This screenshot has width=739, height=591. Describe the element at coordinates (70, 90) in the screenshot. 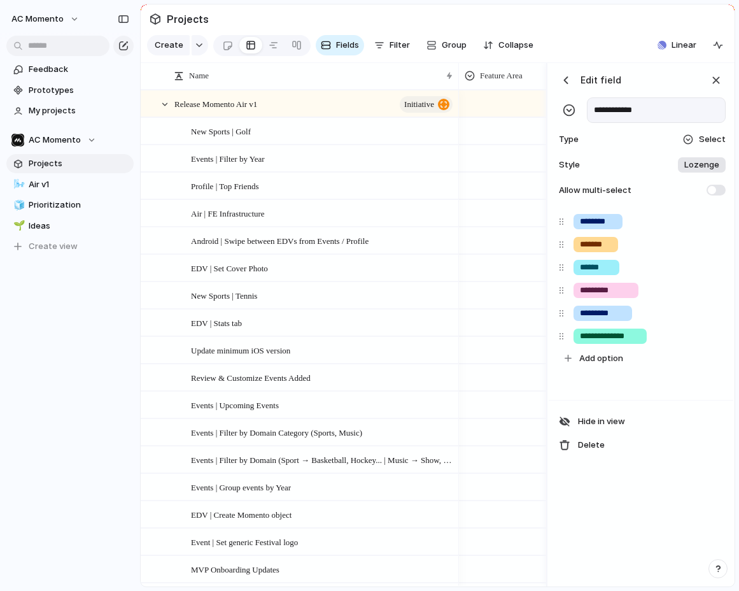

I see `a: Prototypes` at that location.